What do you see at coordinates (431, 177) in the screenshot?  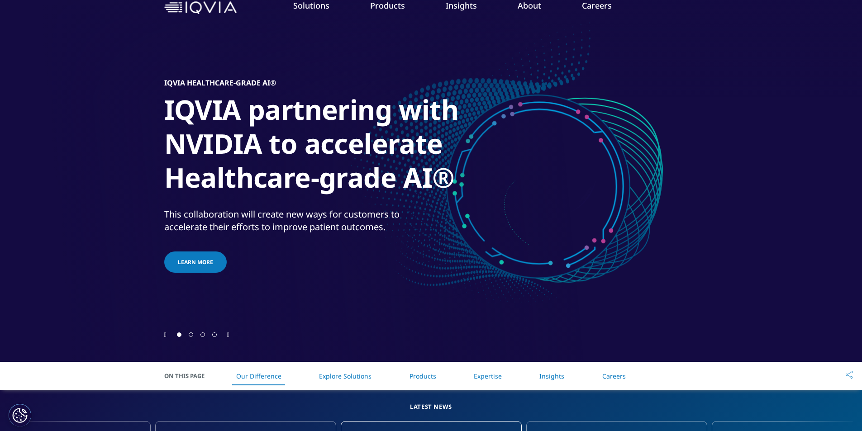 I see `div: 1 / 4` at bounding box center [431, 177].